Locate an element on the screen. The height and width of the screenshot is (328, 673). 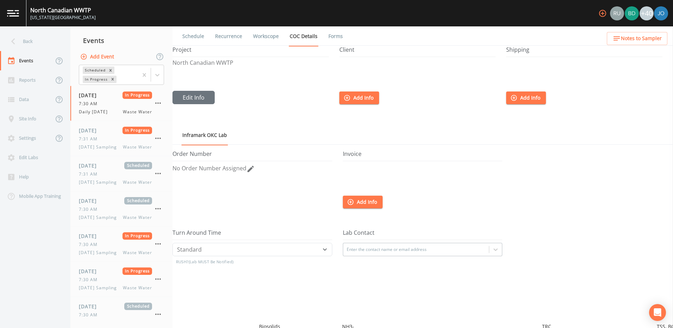
div: Remove Scheduled is located at coordinates (111, 70).